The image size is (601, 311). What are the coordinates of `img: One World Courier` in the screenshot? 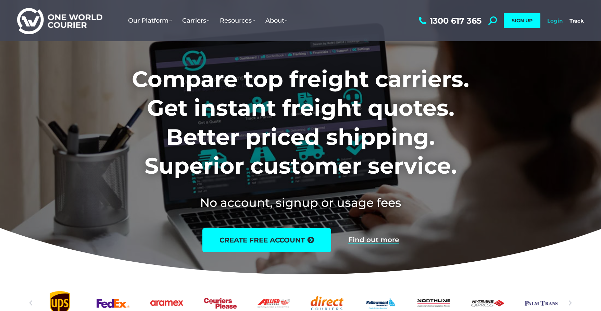 It's located at (60, 21).